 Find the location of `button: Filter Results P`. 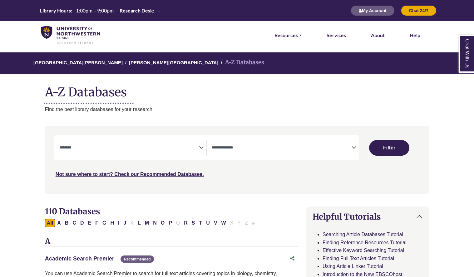

button: Filter Results P is located at coordinates (170, 223).